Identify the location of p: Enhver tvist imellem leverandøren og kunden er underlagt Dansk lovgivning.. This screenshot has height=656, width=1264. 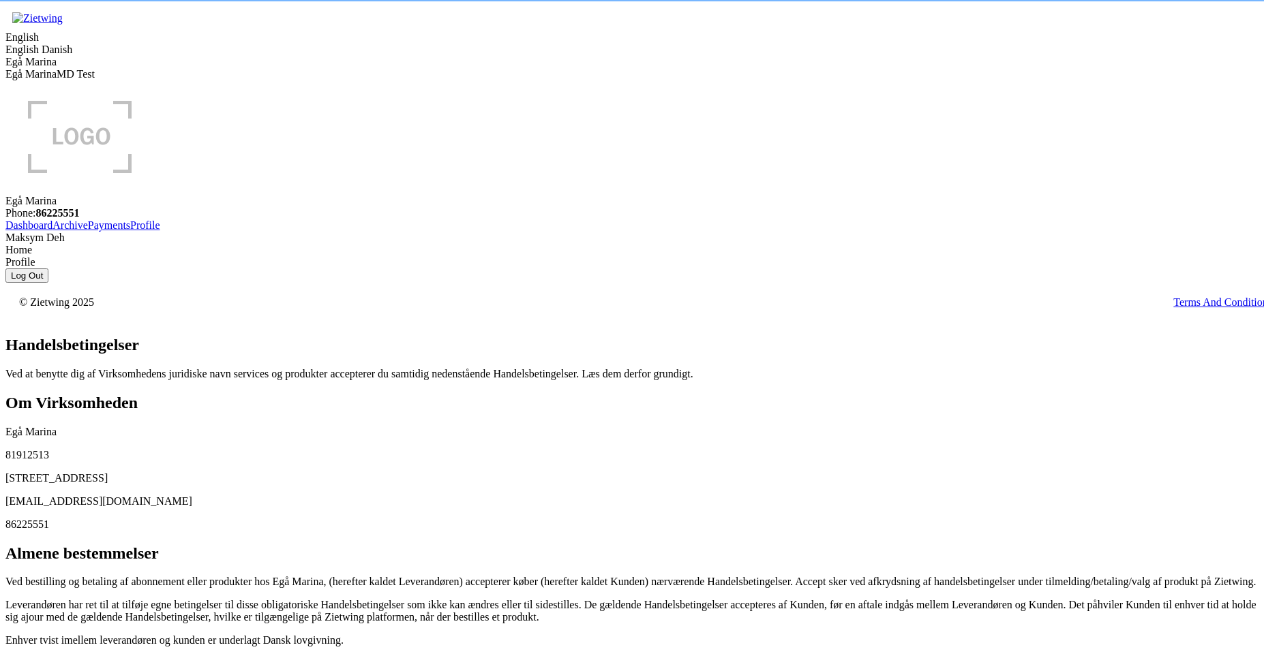
(632, 641).